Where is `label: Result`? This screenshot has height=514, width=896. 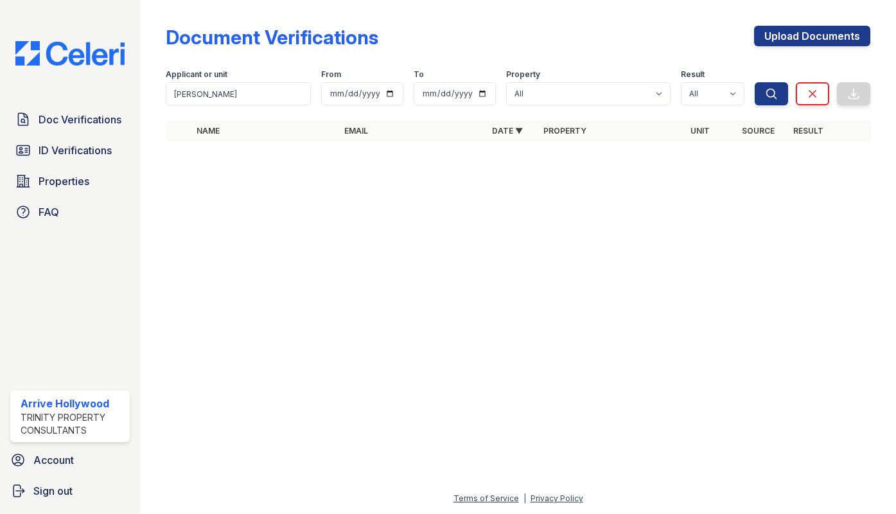 label: Result is located at coordinates (693, 75).